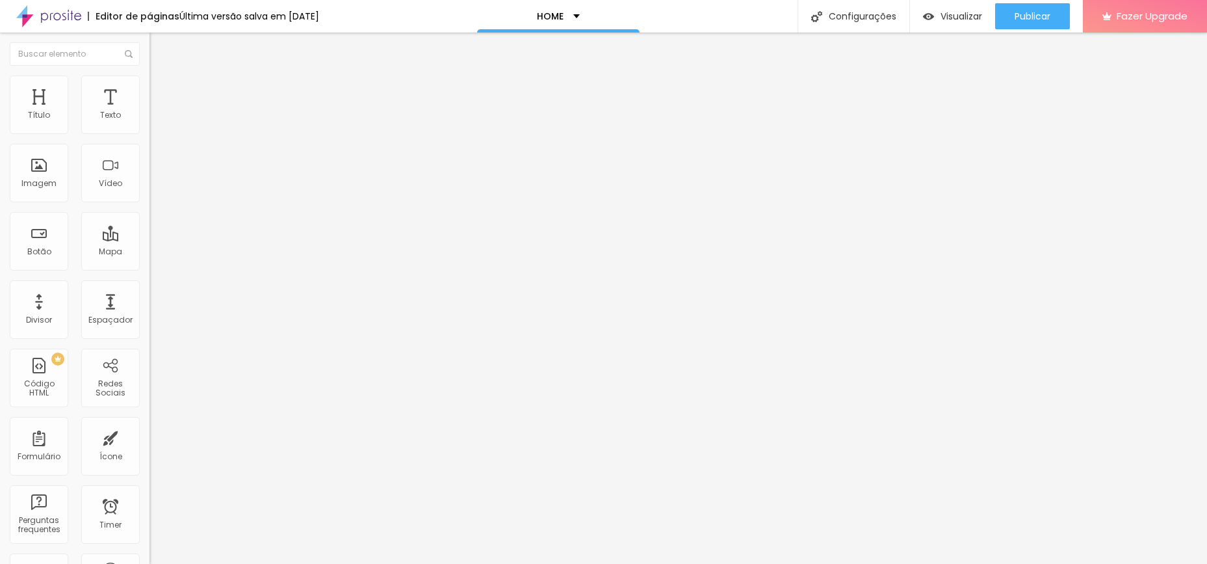  I want to click on div: Texto, so click(111, 115).